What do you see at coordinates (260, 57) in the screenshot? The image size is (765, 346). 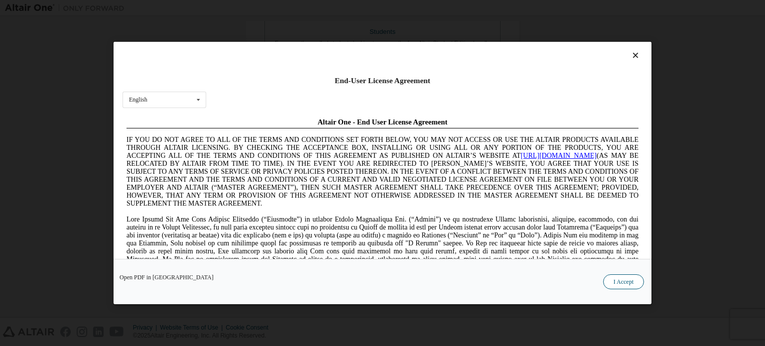 I see `span: IF YOU DO NOT AGREE TO ALL OF THE TERMS AND CONDITIONS SET FORTH BELOW, YOU MAY NOT ACCESS OR USE...` at bounding box center [260, 57].